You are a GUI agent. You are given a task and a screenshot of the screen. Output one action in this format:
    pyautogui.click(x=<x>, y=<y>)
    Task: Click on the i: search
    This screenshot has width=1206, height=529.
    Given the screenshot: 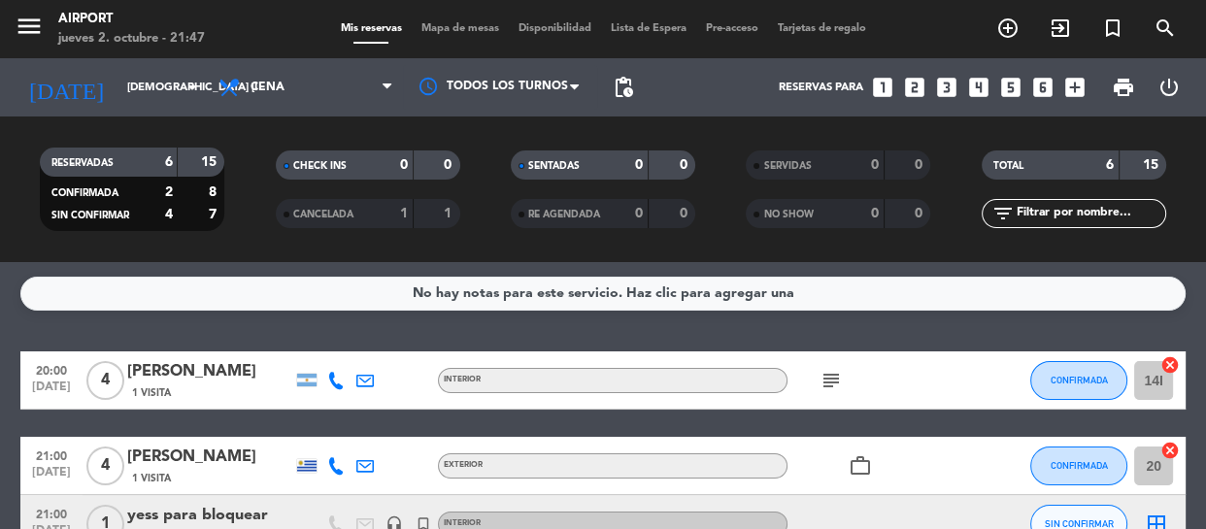 What is the action you would take?
    pyautogui.click(x=1166, y=28)
    